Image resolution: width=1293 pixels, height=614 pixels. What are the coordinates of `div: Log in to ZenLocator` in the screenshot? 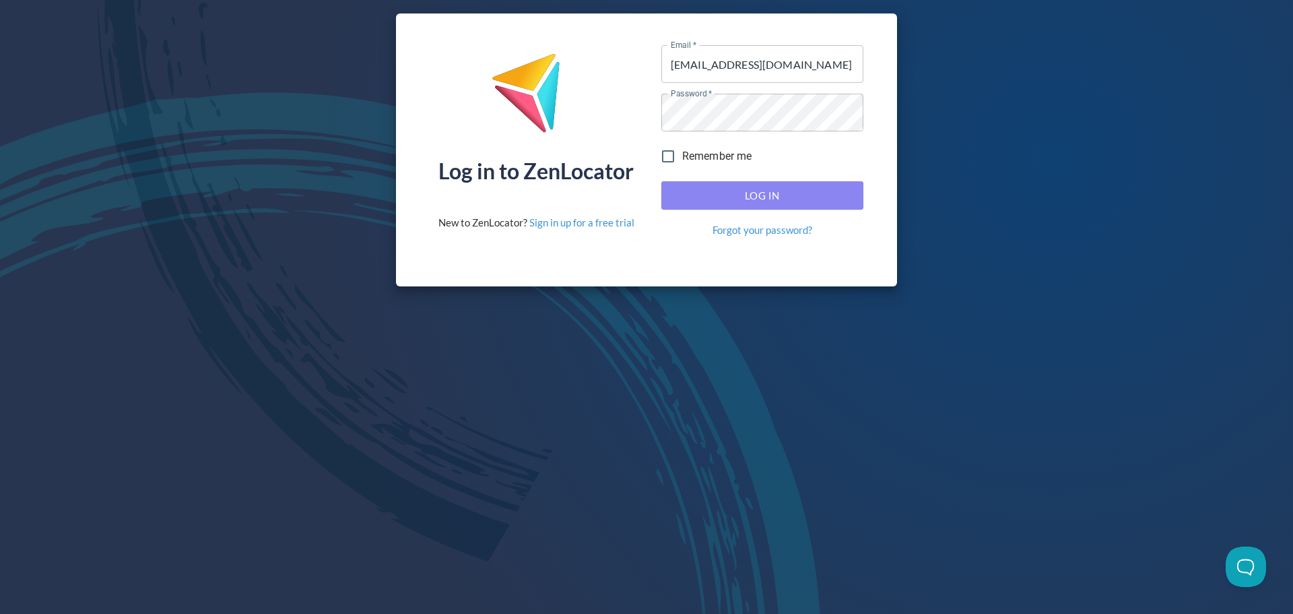 It's located at (536, 171).